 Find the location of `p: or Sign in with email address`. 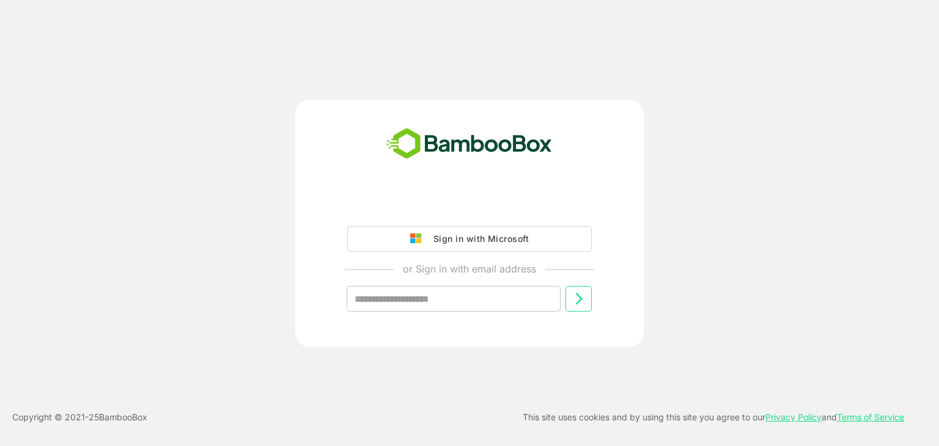

p: or Sign in with email address is located at coordinates (469, 269).